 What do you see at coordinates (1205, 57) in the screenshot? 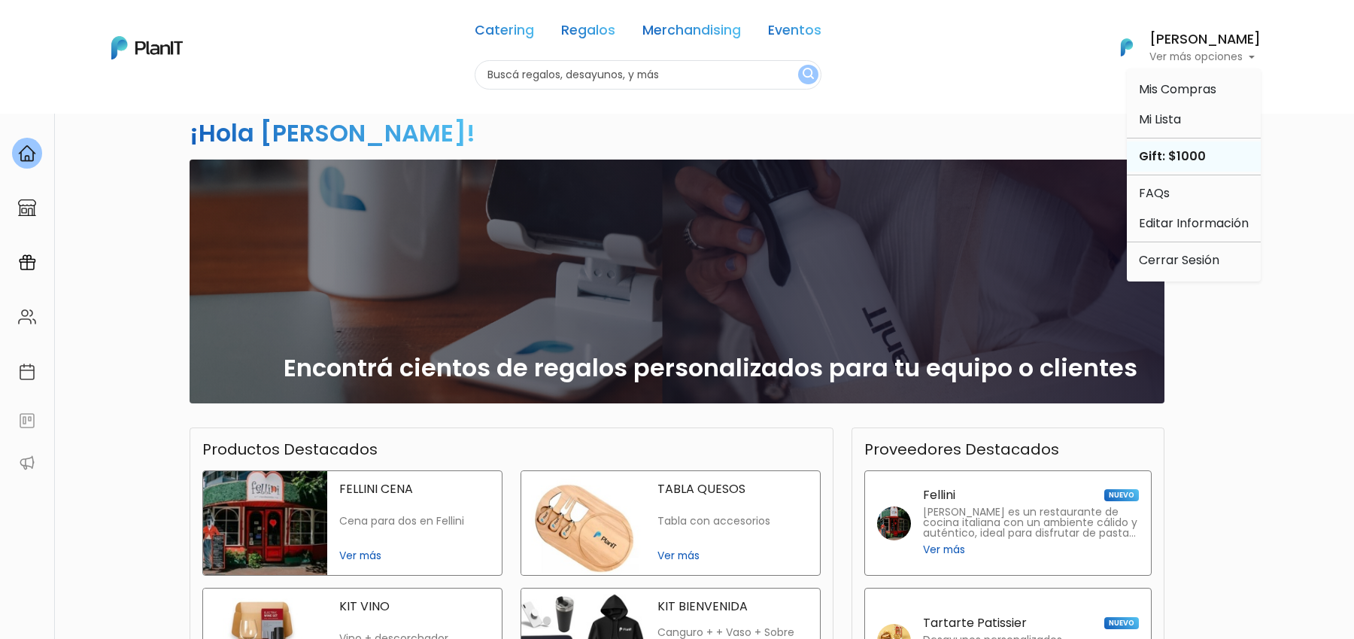
I see `p: Ver más opciones` at bounding box center [1205, 57].